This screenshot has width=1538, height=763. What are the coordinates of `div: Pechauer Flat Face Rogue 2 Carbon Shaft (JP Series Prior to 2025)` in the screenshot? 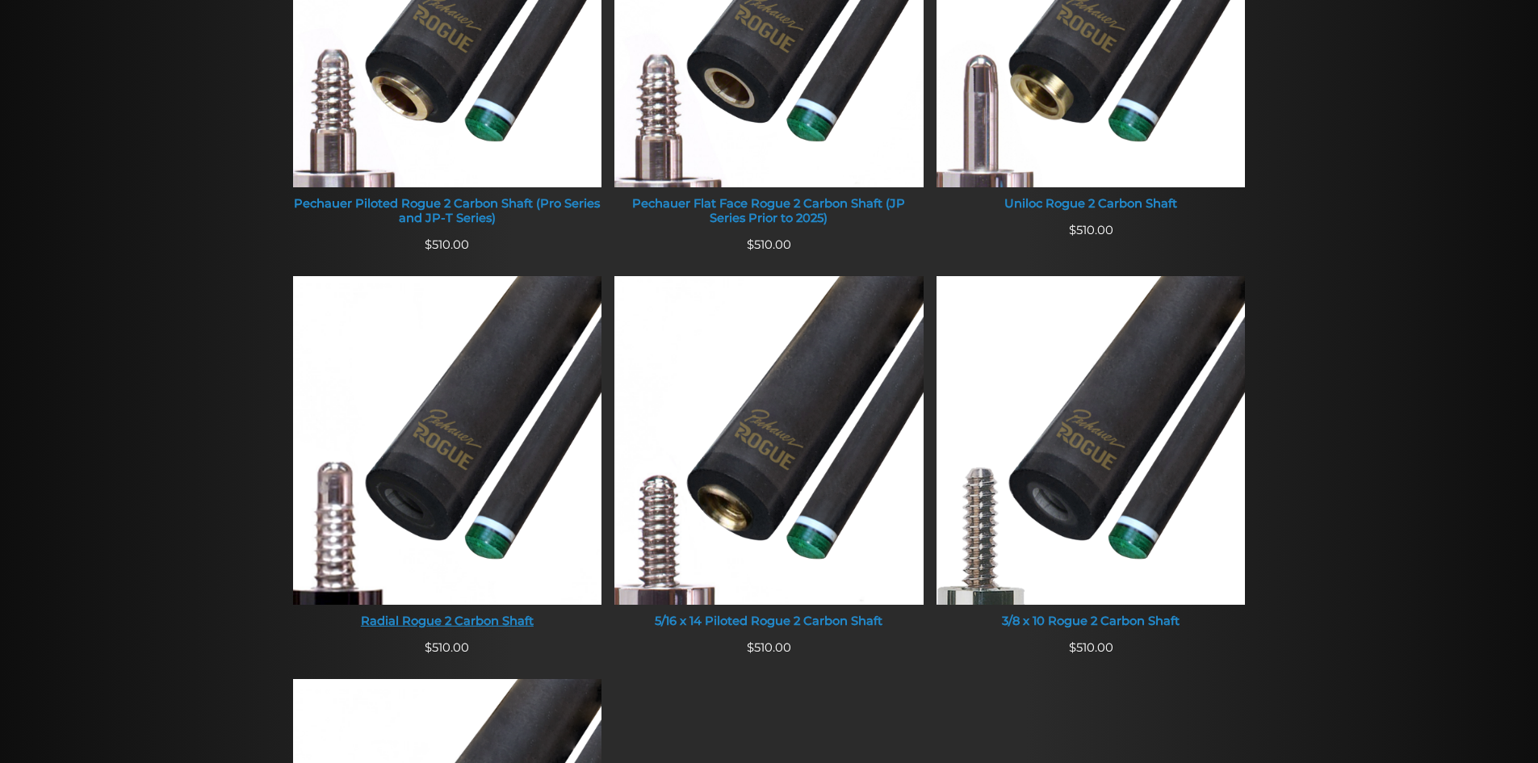 It's located at (768, 211).